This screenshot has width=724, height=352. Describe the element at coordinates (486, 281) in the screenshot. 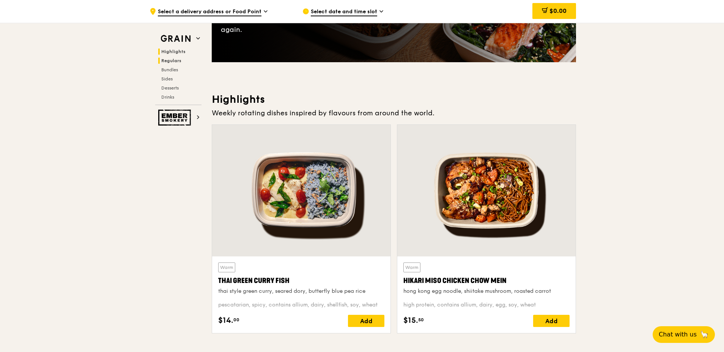

I see `div: Hikari Miso Chicken Chow Mein` at that location.